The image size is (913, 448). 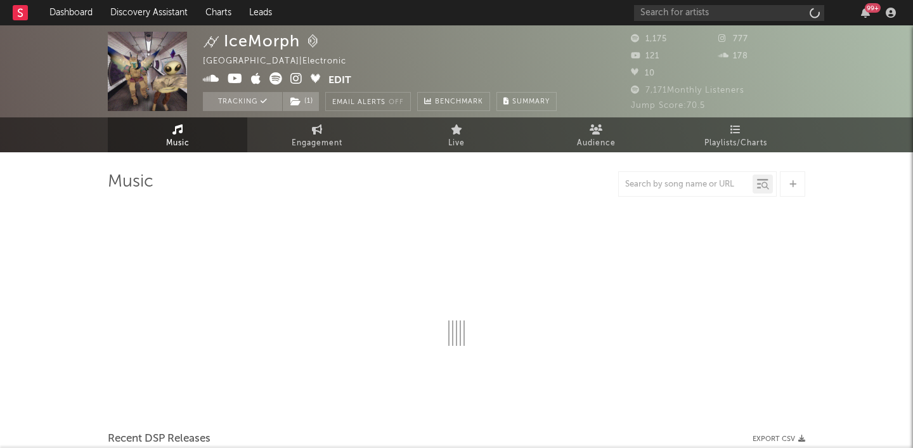 What do you see at coordinates (340, 80) in the screenshot?
I see `button: Edit` at bounding box center [340, 80].